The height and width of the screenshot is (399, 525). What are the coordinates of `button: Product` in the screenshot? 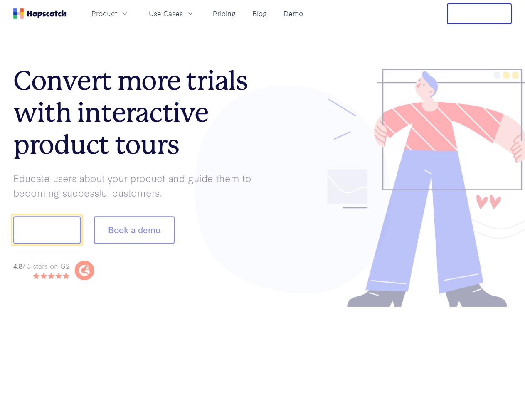 It's located at (110, 13).